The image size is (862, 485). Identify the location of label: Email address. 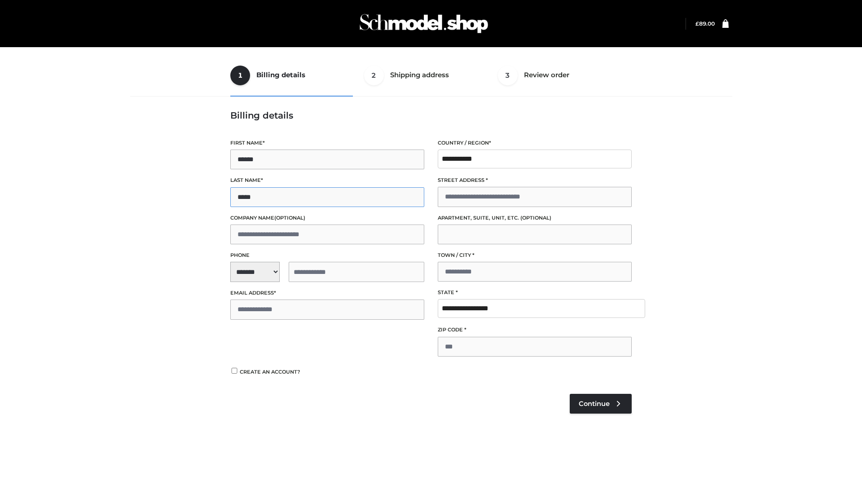
(327, 293).